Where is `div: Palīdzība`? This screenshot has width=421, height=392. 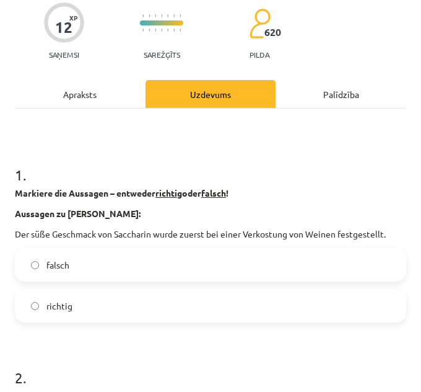 div: Palīdzība is located at coordinates (341, 94).